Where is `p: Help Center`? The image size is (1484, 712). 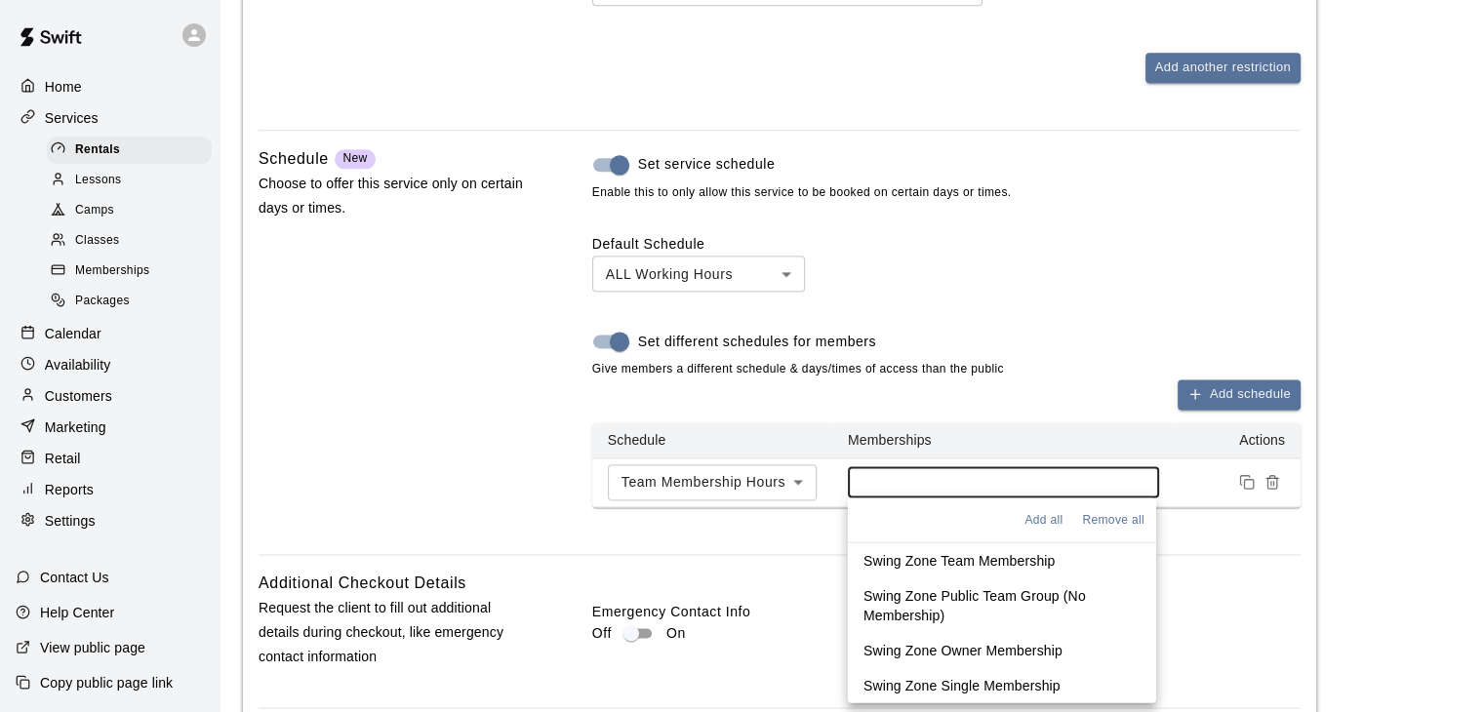 p: Help Center is located at coordinates (77, 613).